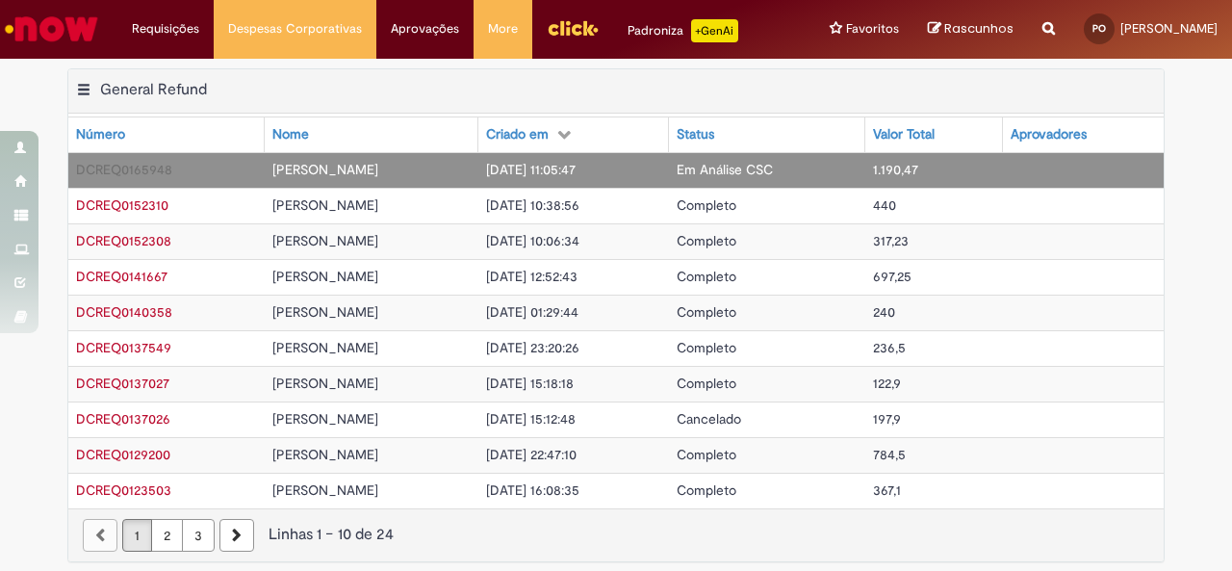 The width and height of the screenshot is (1232, 571). What do you see at coordinates (123, 490) in the screenshot?
I see `span: DCREQ0123503` at bounding box center [123, 490].